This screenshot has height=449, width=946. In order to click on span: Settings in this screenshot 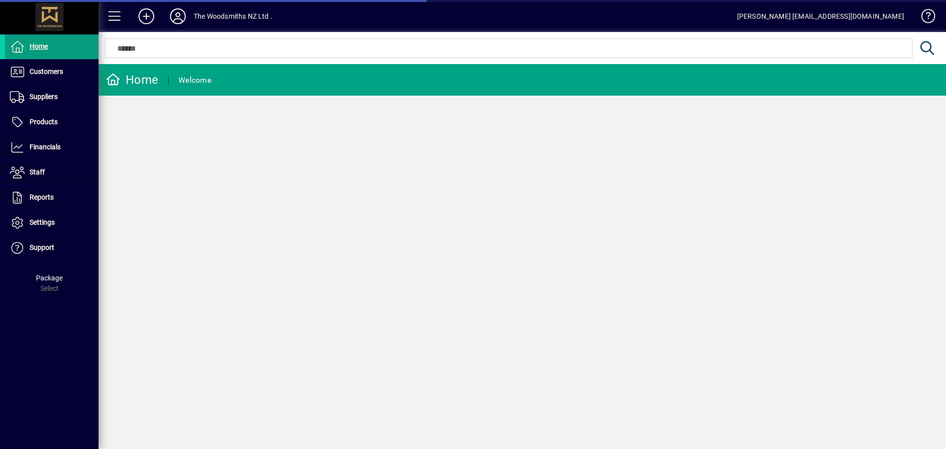, I will do `click(42, 222)`.